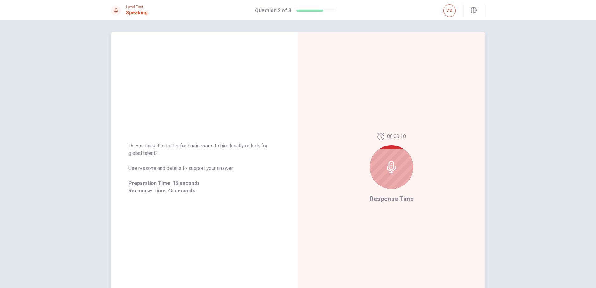 This screenshot has width=596, height=288. I want to click on span: Preparation Time: 15 seconds, so click(205, 183).